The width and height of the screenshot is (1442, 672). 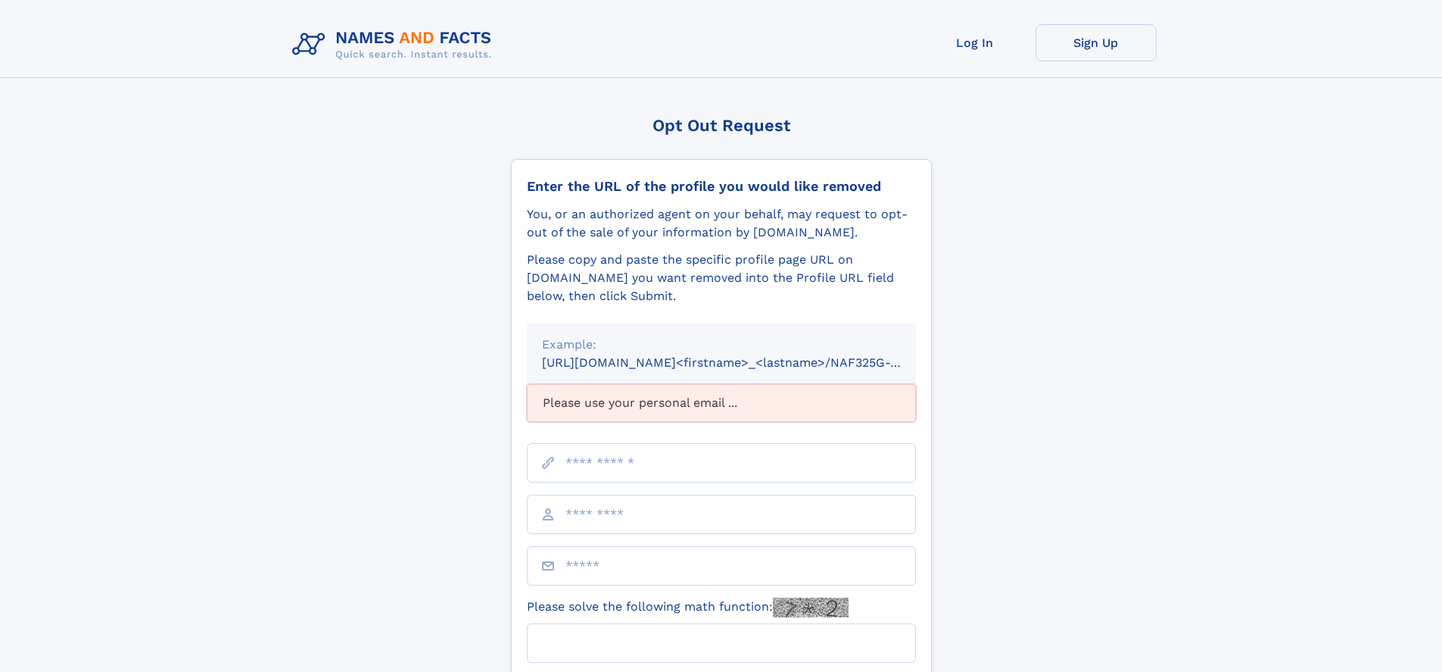 What do you see at coordinates (721, 125) in the screenshot?
I see `div: Opt Out Request` at bounding box center [721, 125].